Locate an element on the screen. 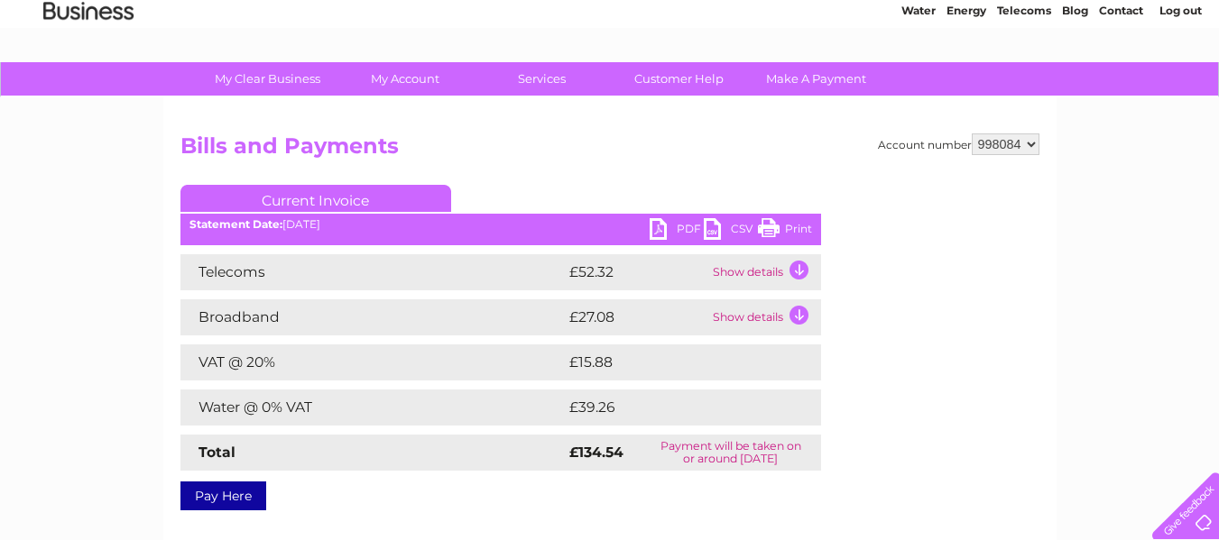 This screenshot has width=1219, height=540. h2: Bills and Payments is located at coordinates (610, 151).